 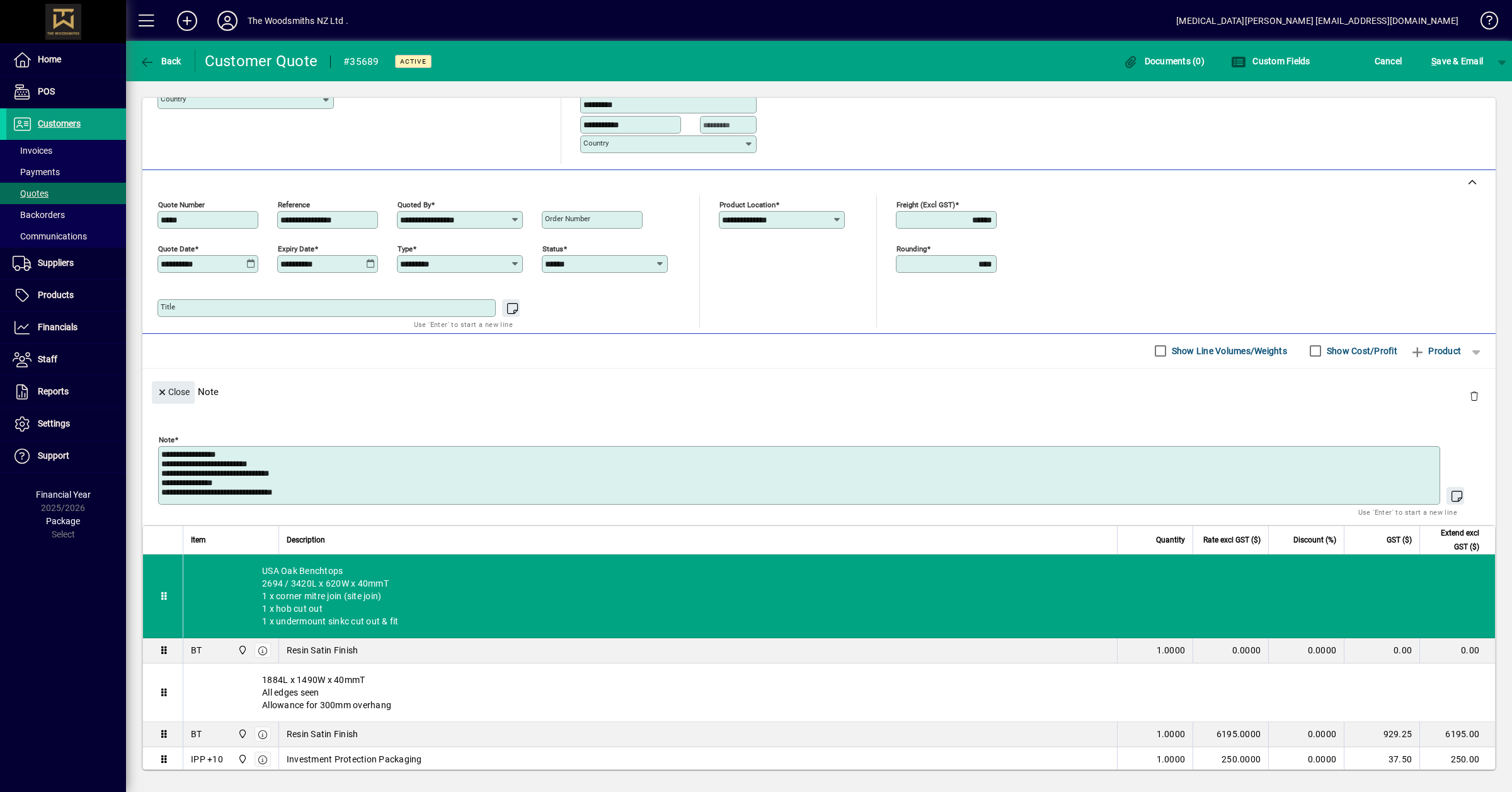 I want to click on label: Show Cost/Profit, so click(x=1361, y=351).